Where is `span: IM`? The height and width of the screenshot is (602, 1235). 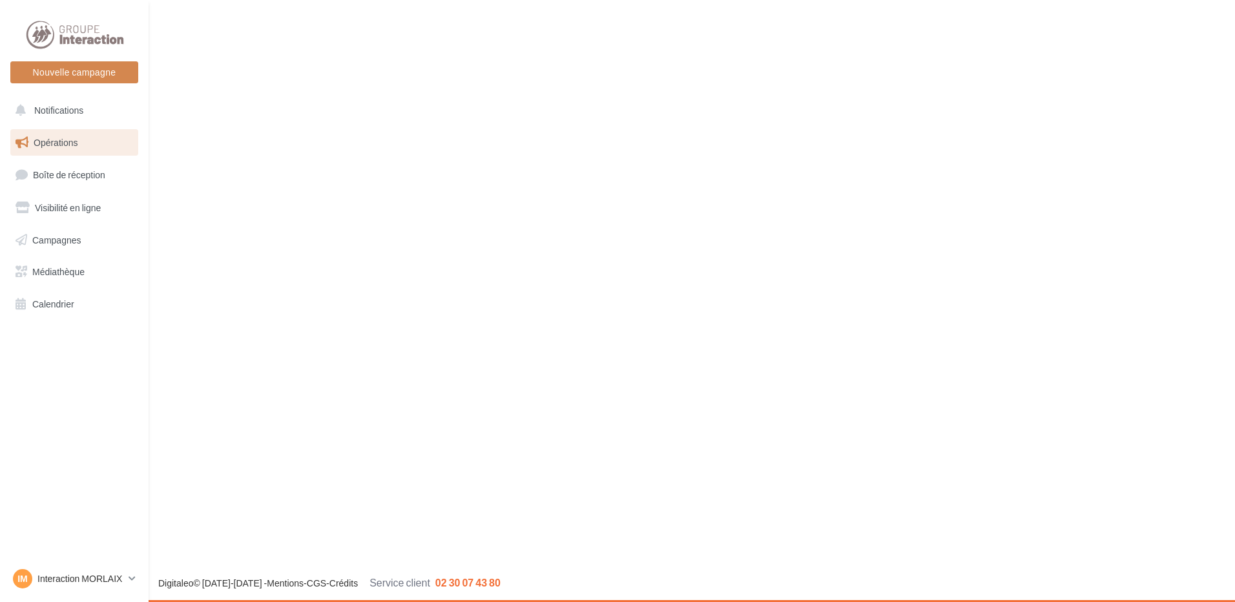 span: IM is located at coordinates (23, 579).